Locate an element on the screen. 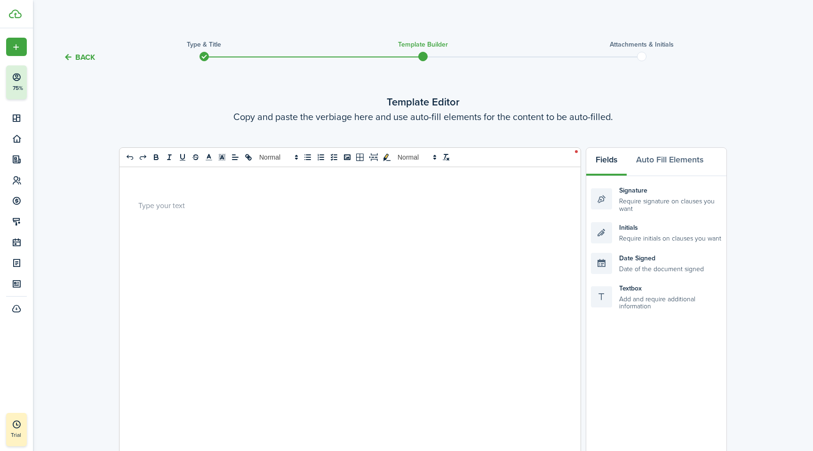  a: Trial is located at coordinates (16, 429).